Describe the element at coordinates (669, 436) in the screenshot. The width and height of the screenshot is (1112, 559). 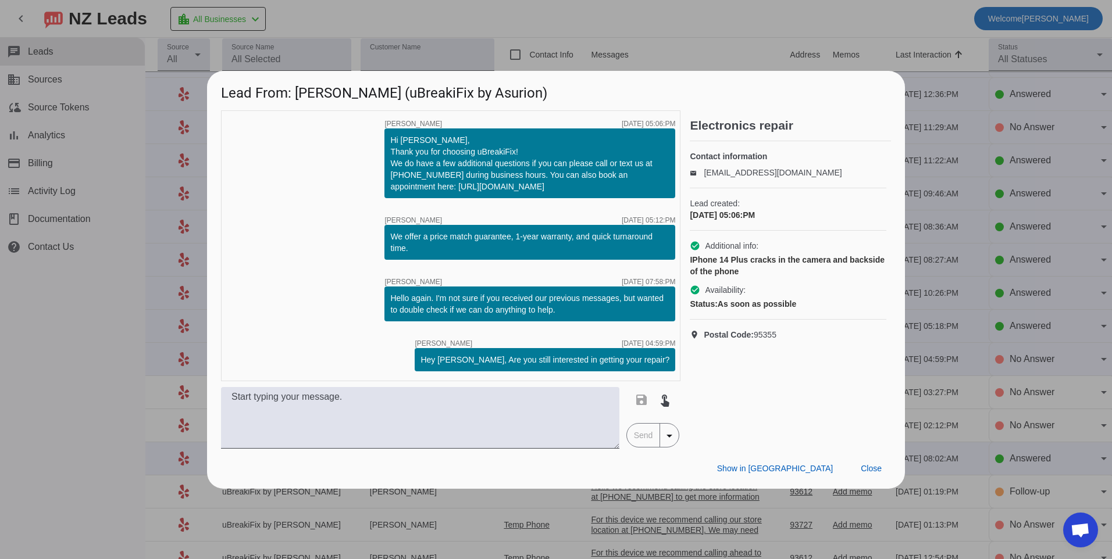
I see `mat-icon: arrow_drop_down` at that location.